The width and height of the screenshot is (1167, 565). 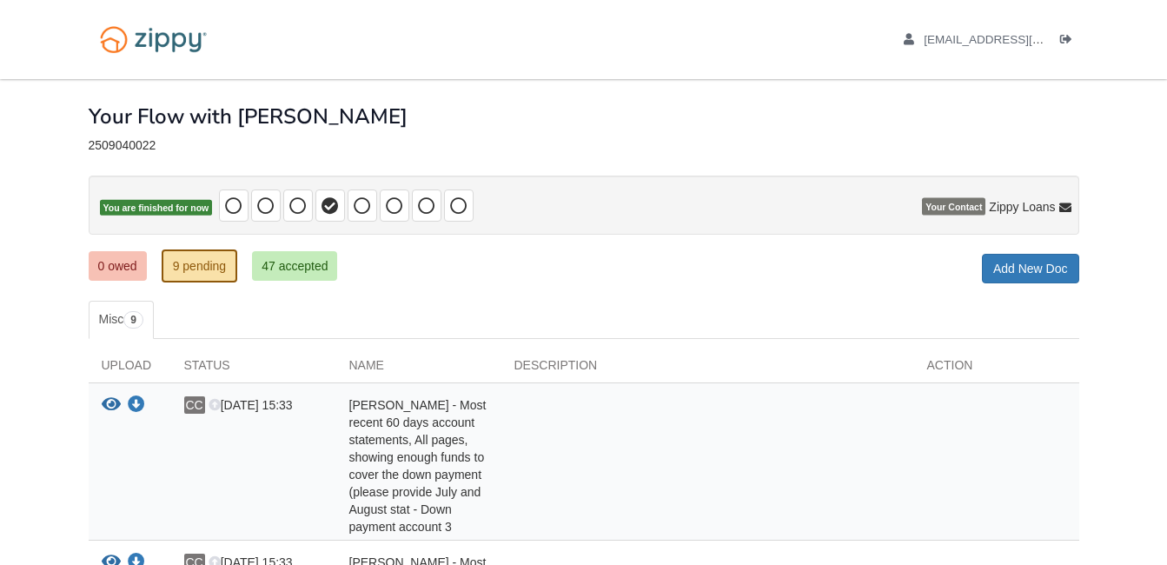 I want to click on a: 47 accepted, so click(x=295, y=266).